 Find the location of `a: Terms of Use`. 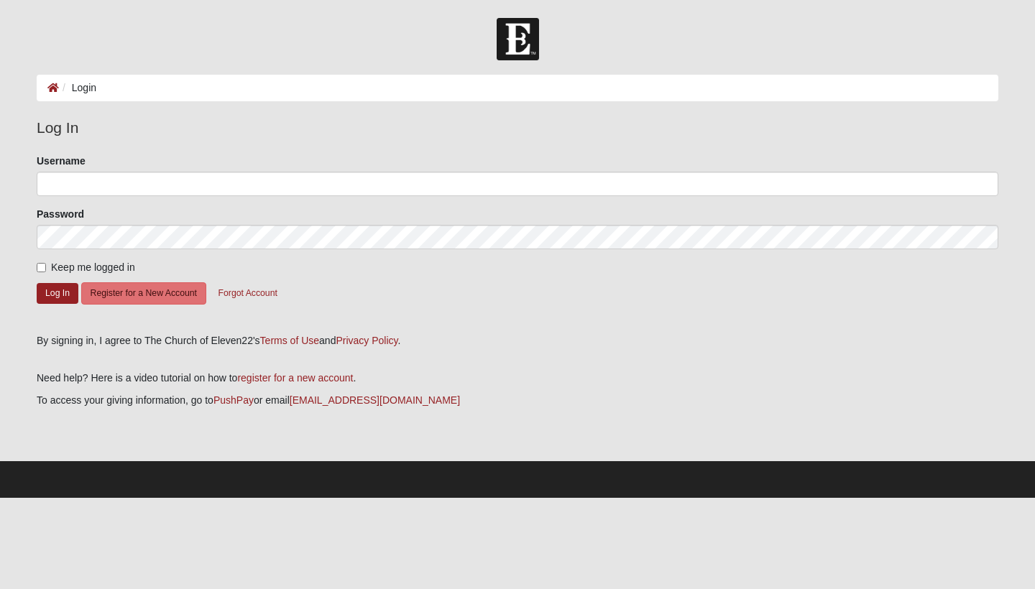

a: Terms of Use is located at coordinates (290, 341).